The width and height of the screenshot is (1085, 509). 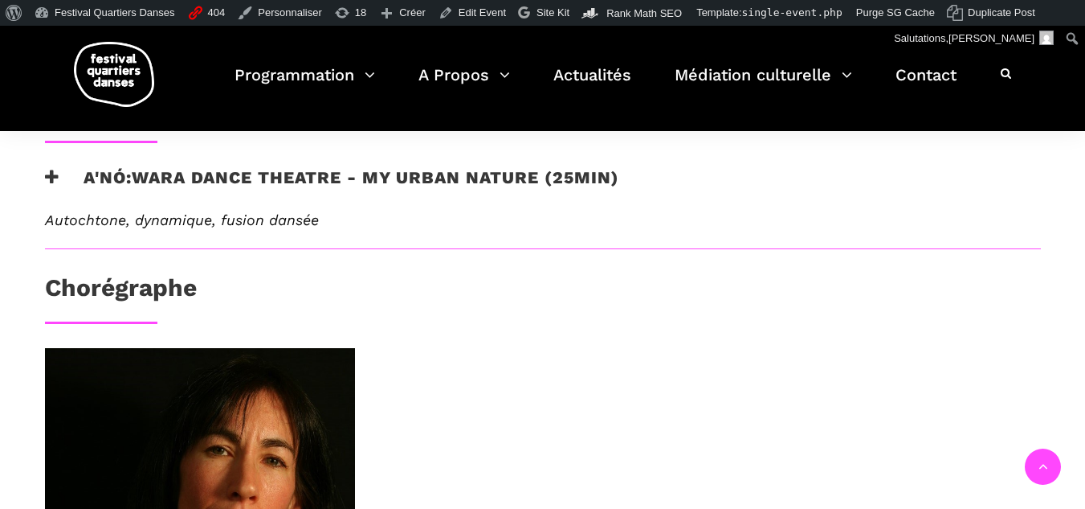 What do you see at coordinates (553, 12) in the screenshot?
I see `span: Site Kit` at bounding box center [553, 12].